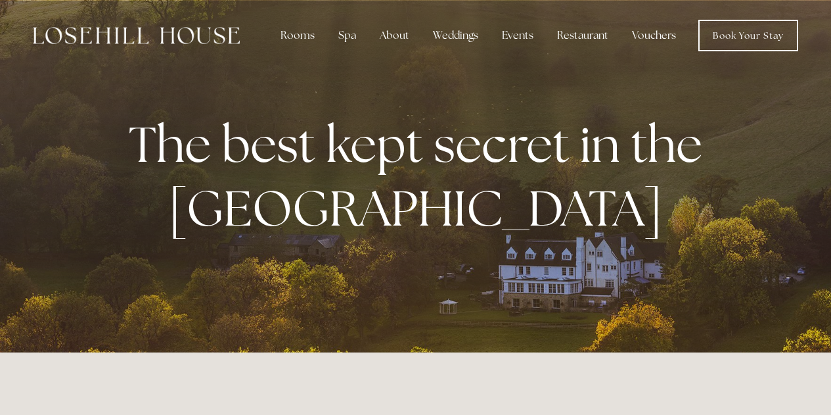 The image size is (831, 415). What do you see at coordinates (298, 35) in the screenshot?
I see `div: Rooms` at bounding box center [298, 35].